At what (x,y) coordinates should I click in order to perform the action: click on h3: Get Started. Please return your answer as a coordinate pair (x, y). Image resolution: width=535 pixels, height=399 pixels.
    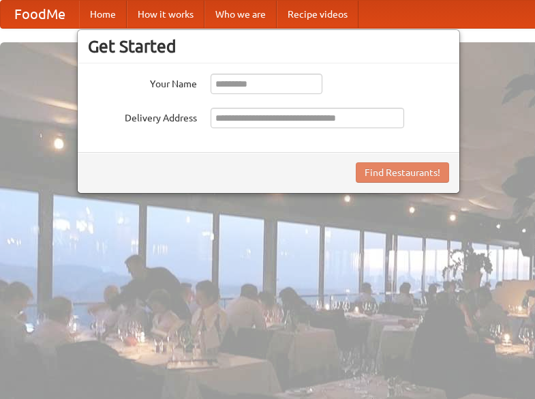
    Looking at the image, I should click on (269, 46).